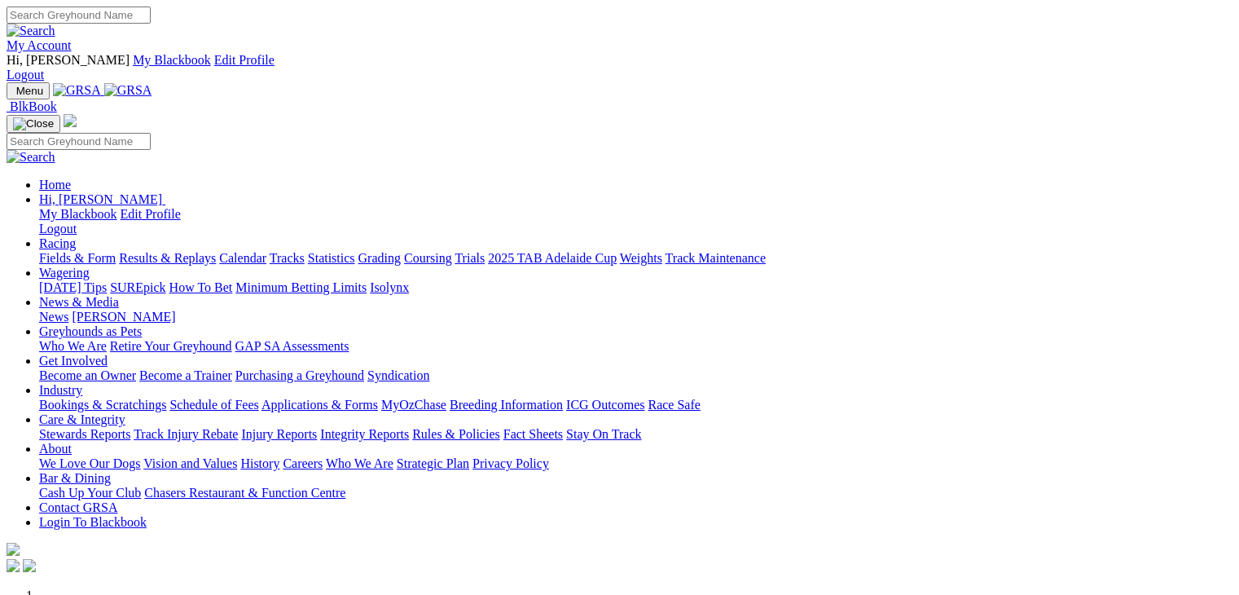 The width and height of the screenshot is (1239, 595). I want to click on a: Isolynx, so click(389, 287).